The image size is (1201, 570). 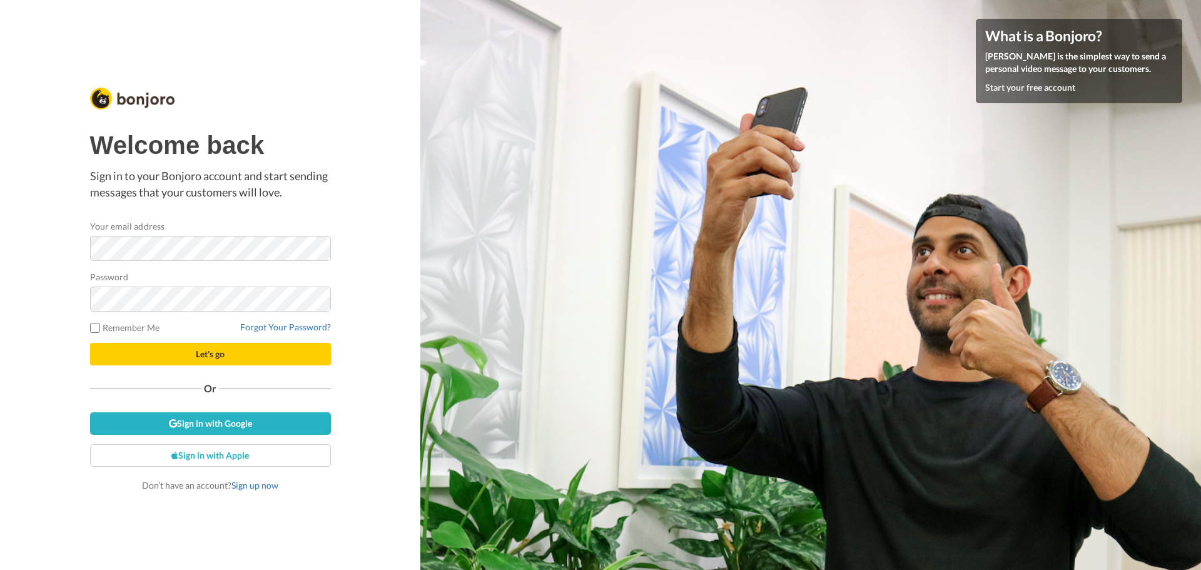 I want to click on span: Don’t have an account?, so click(x=210, y=485).